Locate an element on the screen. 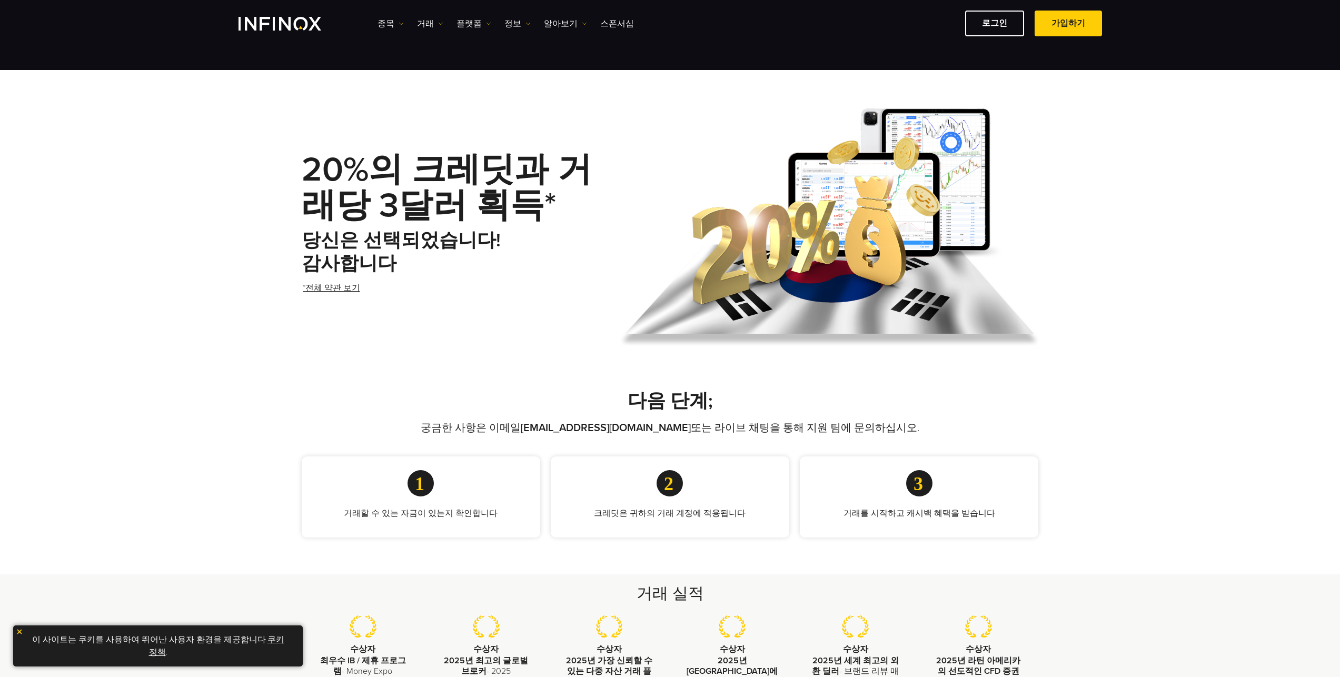 The width and height of the screenshot is (1340, 677). p: 이 사이트는 쿠키를 사용하여 뛰어난 사용자 환경을 제공합니다. . is located at coordinates (158, 646).